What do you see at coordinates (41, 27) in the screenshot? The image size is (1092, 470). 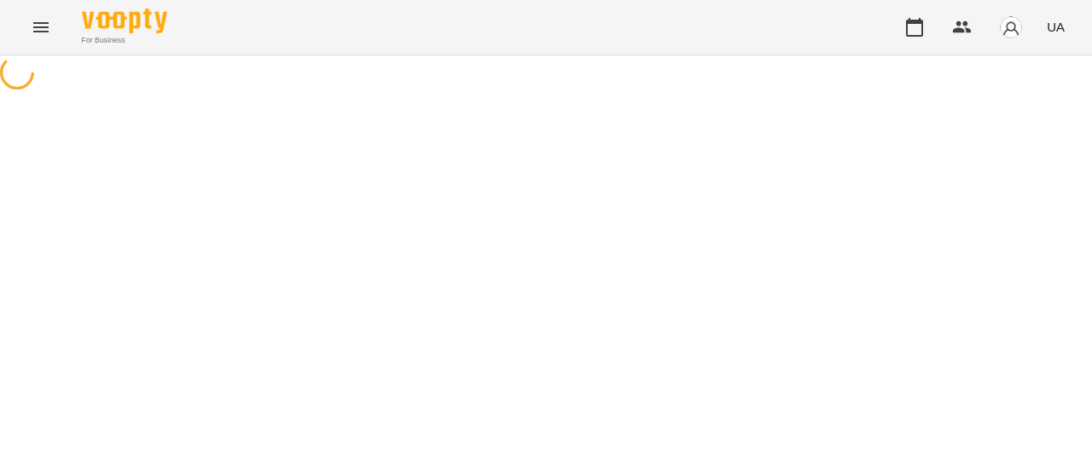 I see `button: Menu` at bounding box center [41, 27].